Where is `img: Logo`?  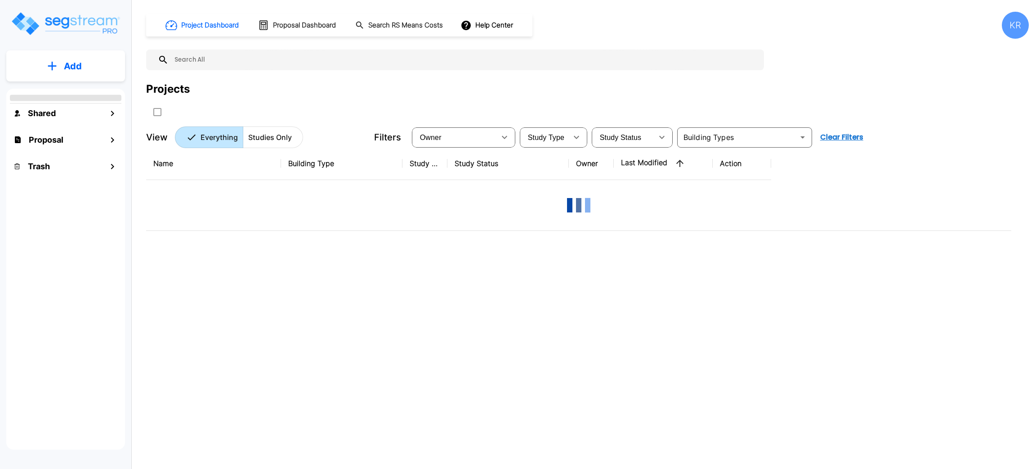 img: Logo is located at coordinates (65, 23).